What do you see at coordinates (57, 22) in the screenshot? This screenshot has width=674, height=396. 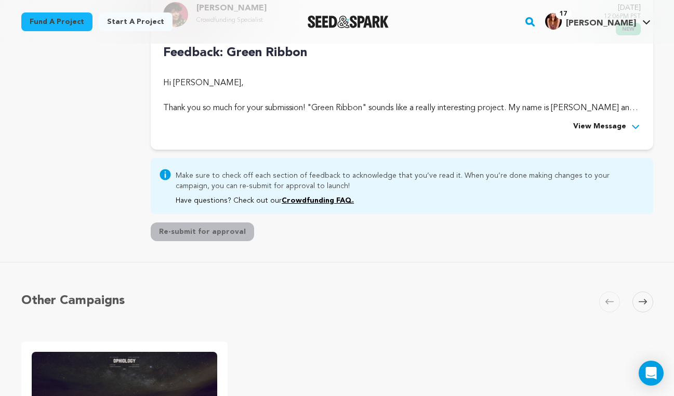 I see `a: Fund a project` at bounding box center [57, 22].